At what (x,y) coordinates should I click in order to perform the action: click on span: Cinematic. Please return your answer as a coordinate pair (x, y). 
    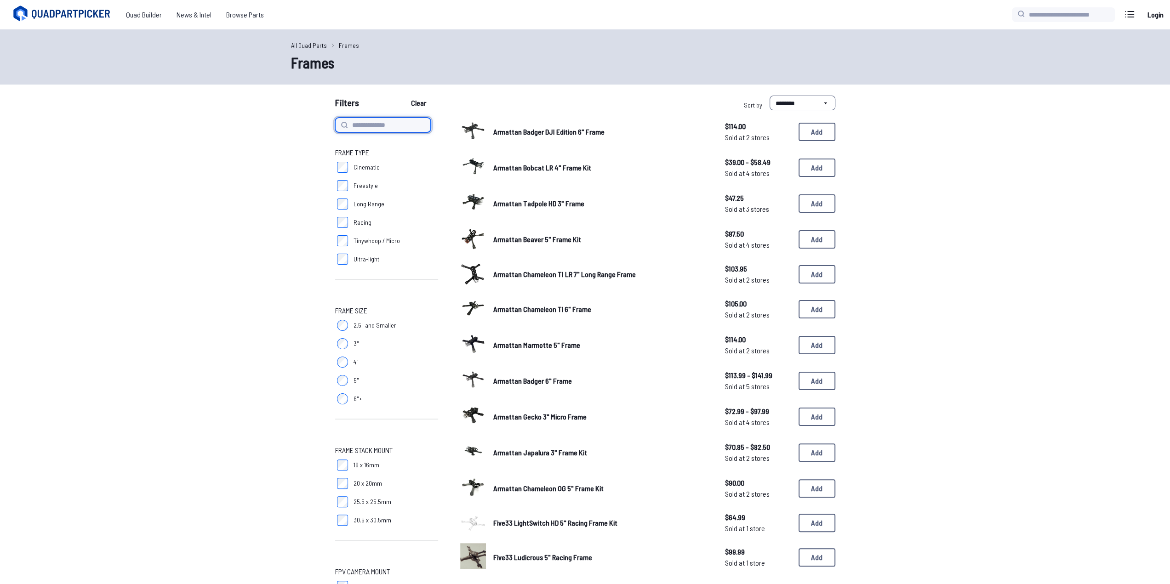
    Looking at the image, I should click on (366, 167).